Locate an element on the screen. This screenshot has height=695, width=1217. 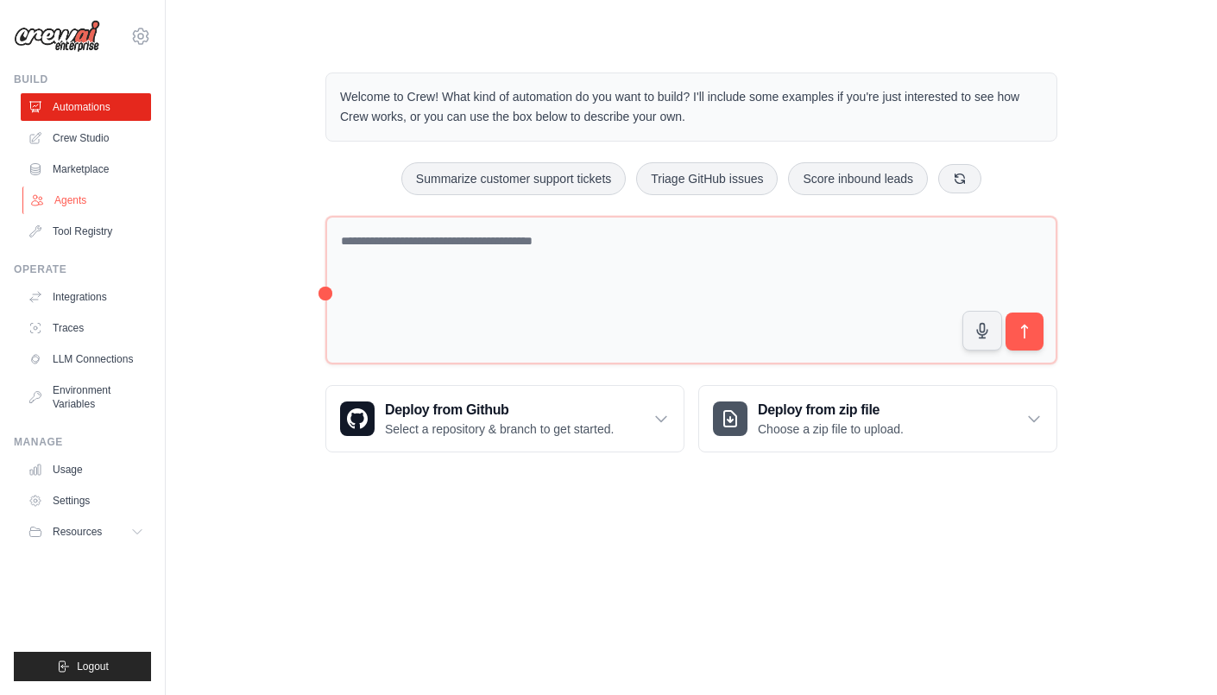
p: Select a repository & branch to get started. is located at coordinates (499, 429).